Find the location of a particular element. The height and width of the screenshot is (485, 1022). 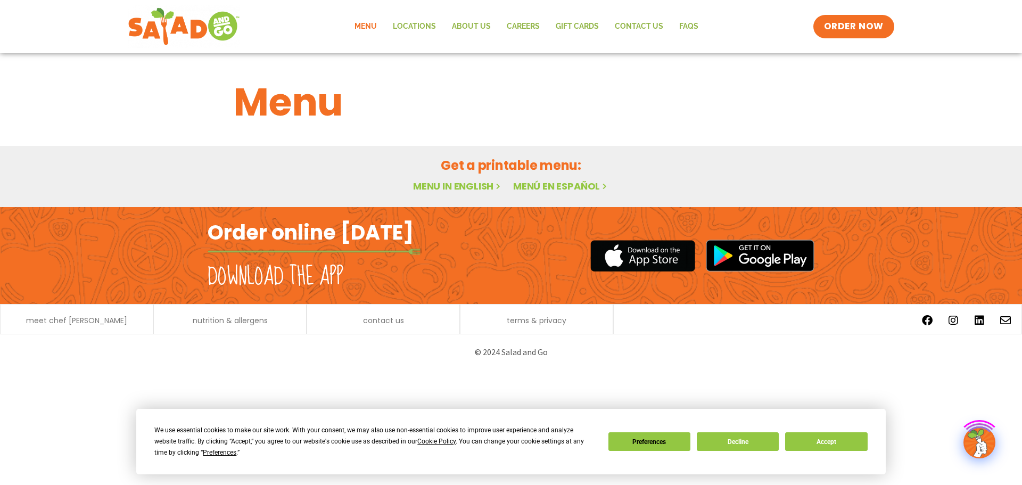

img: new-SAG-logo-768×292 is located at coordinates (184, 27).